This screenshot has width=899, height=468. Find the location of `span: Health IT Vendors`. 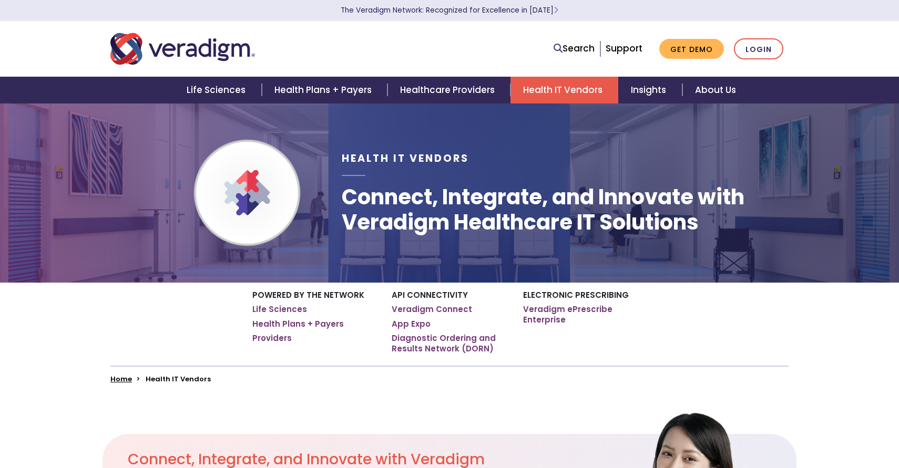

span: Health IT Vendors is located at coordinates (405, 158).